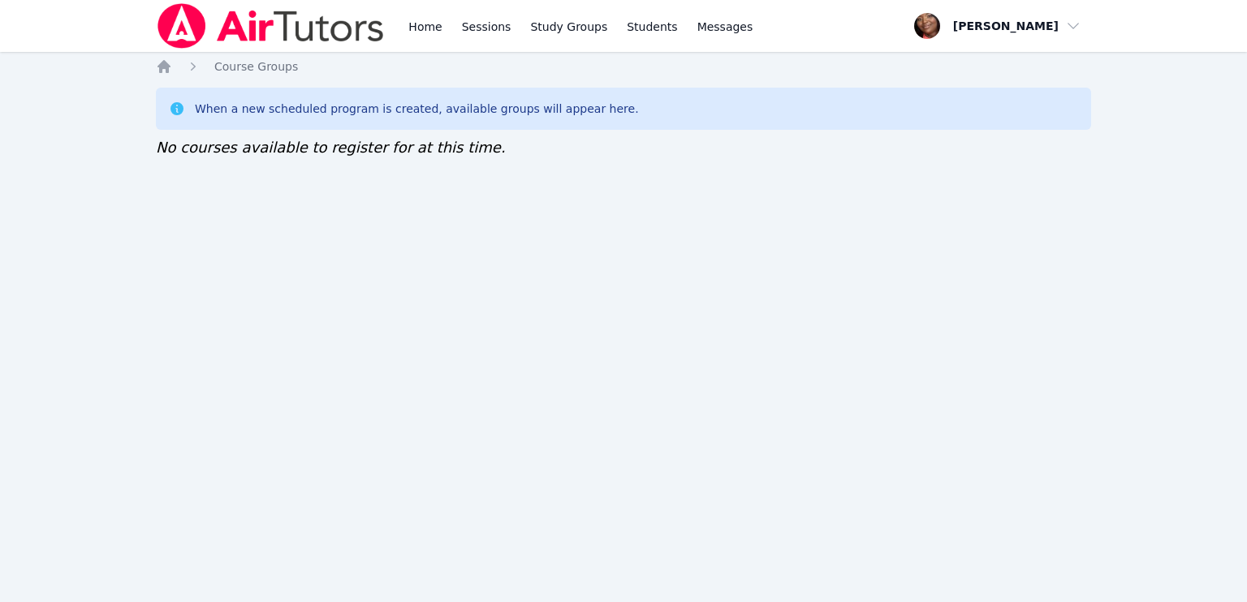 Image resolution: width=1247 pixels, height=602 pixels. What do you see at coordinates (417, 109) in the screenshot?
I see `div: When a new scheduled program is created, available groups will appear here.` at bounding box center [417, 109].